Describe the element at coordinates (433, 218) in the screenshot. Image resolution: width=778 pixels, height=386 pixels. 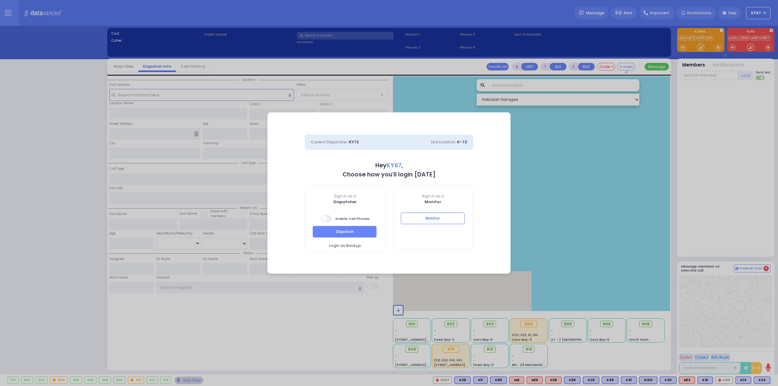
I see `button: Monitor` at that location.